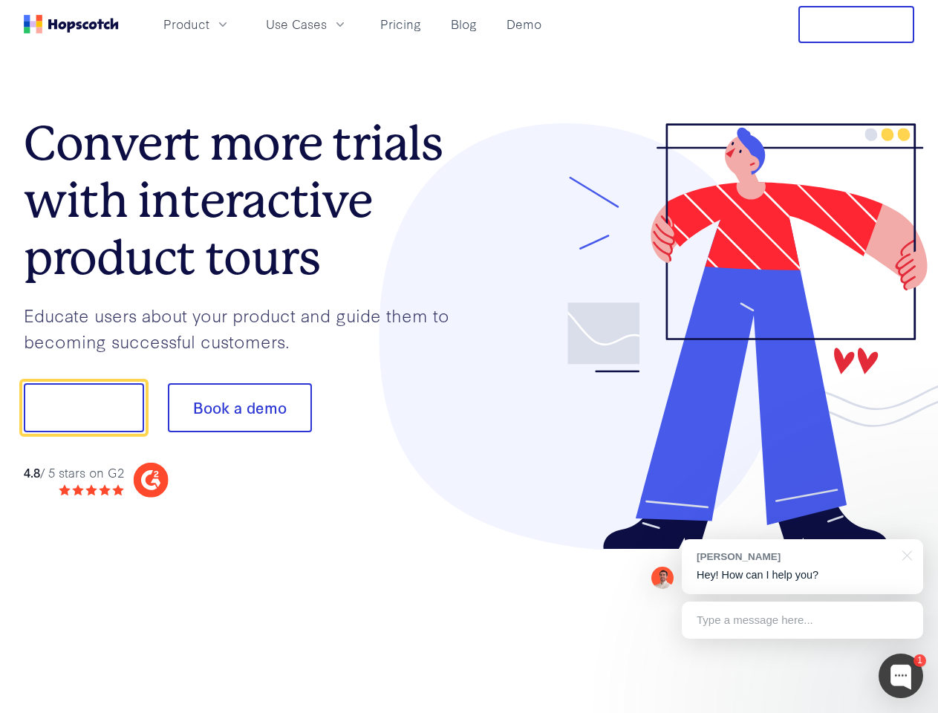 The height and width of the screenshot is (713, 938). I want to click on button: Free Trial, so click(856, 25).